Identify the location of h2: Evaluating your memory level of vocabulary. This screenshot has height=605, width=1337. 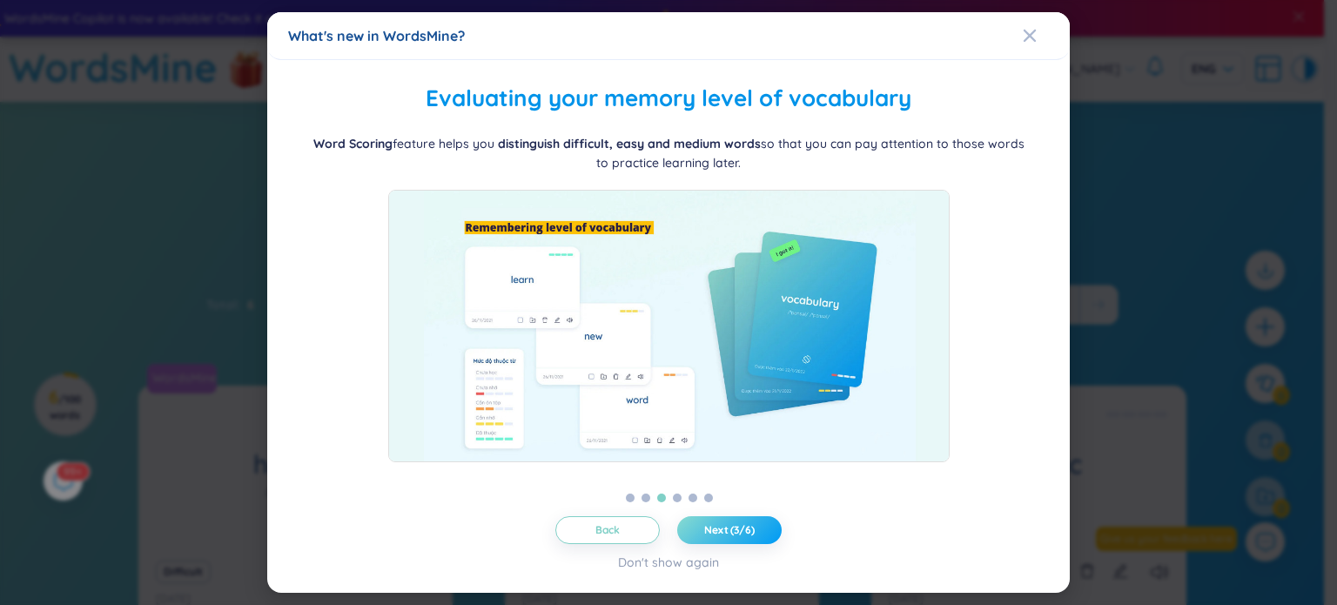
(669, 98).